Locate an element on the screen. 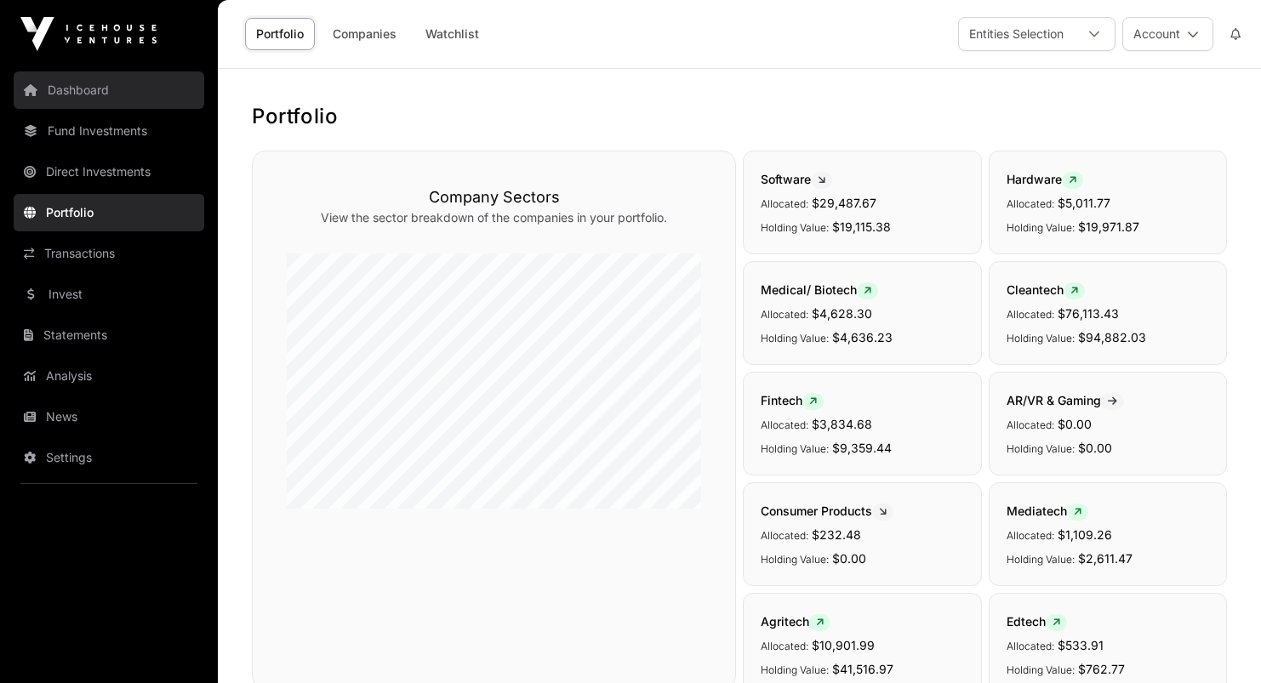 The width and height of the screenshot is (1261, 683). a: Statements is located at coordinates (109, 335).